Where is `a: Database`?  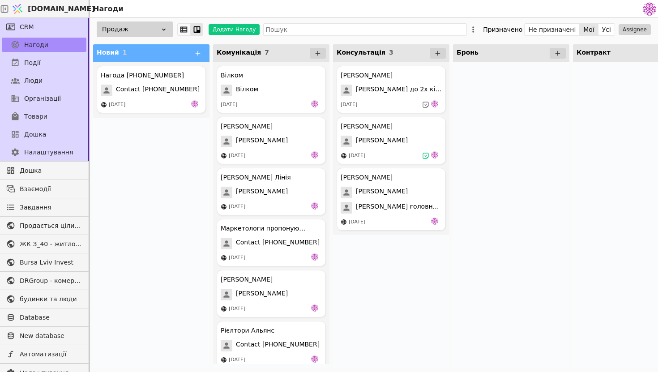 a: Database is located at coordinates (44, 317).